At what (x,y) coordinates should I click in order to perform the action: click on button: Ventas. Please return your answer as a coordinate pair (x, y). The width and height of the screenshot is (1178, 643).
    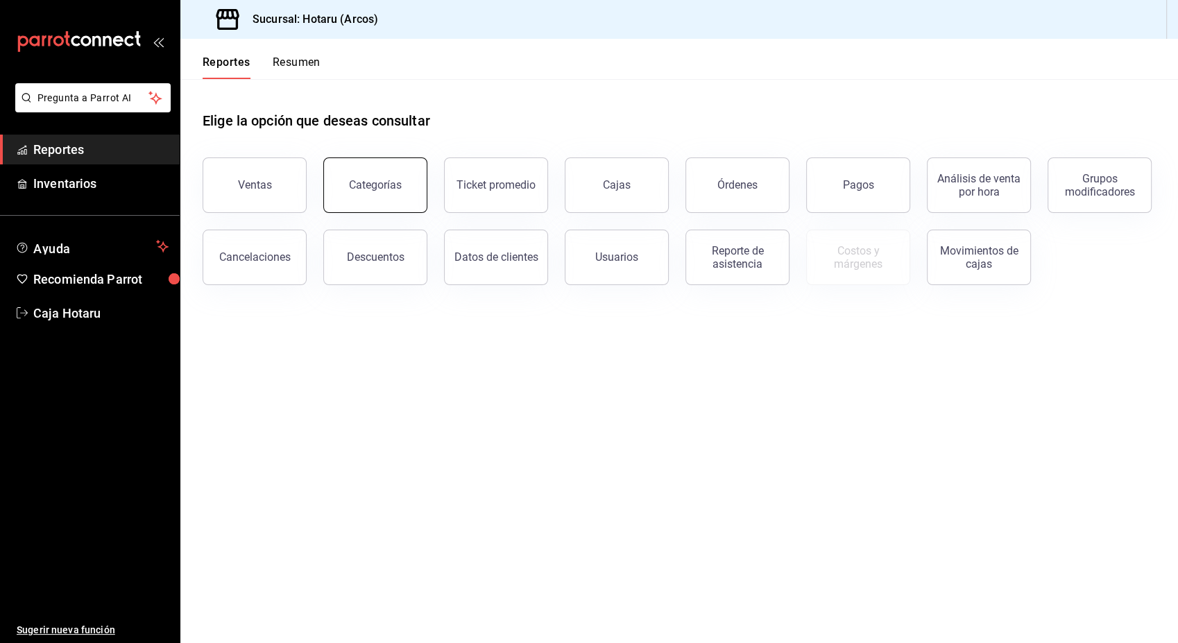
    Looking at the image, I should click on (255, 185).